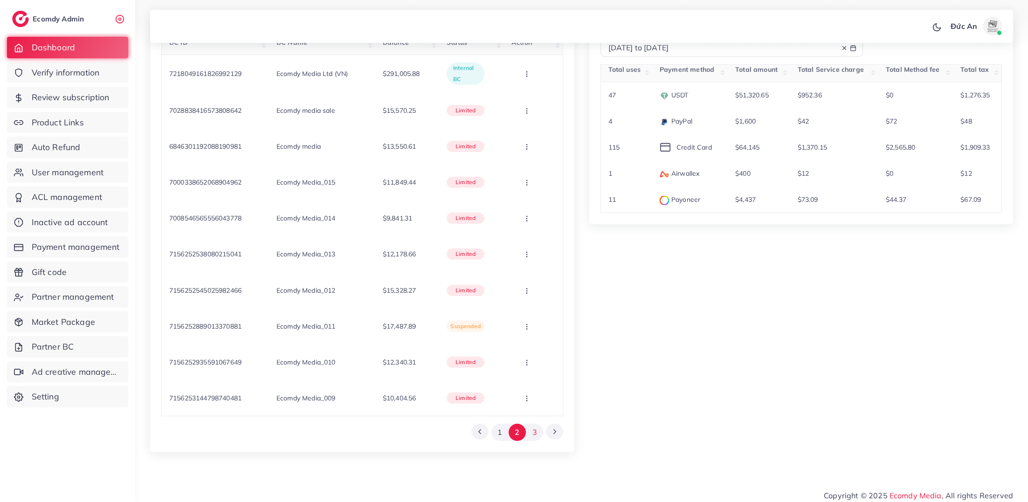  What do you see at coordinates (53, 347) in the screenshot?
I see `span: Partner BC` at bounding box center [53, 347].